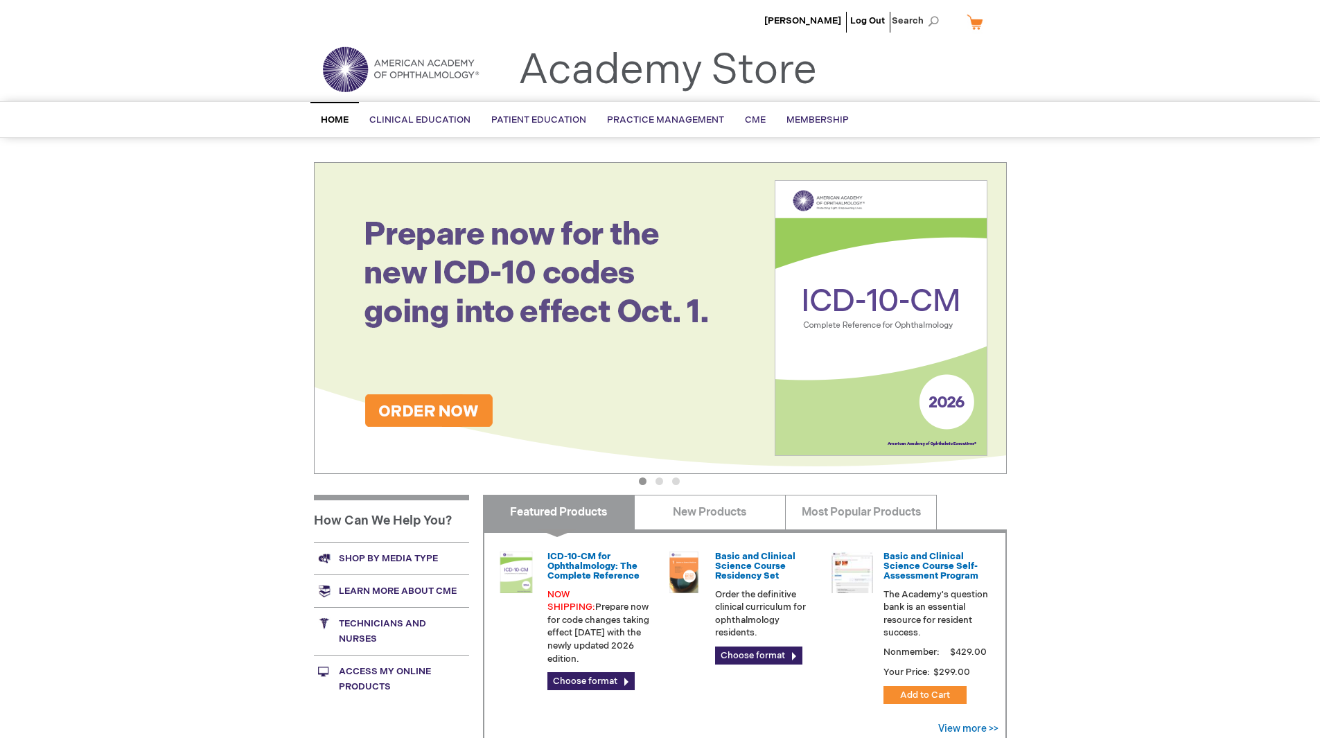 The height and width of the screenshot is (738, 1320). What do you see at coordinates (768, 614) in the screenshot?
I see `p: Order the definitive clinical curriculum for ophthalmology residents.` at bounding box center [768, 614].